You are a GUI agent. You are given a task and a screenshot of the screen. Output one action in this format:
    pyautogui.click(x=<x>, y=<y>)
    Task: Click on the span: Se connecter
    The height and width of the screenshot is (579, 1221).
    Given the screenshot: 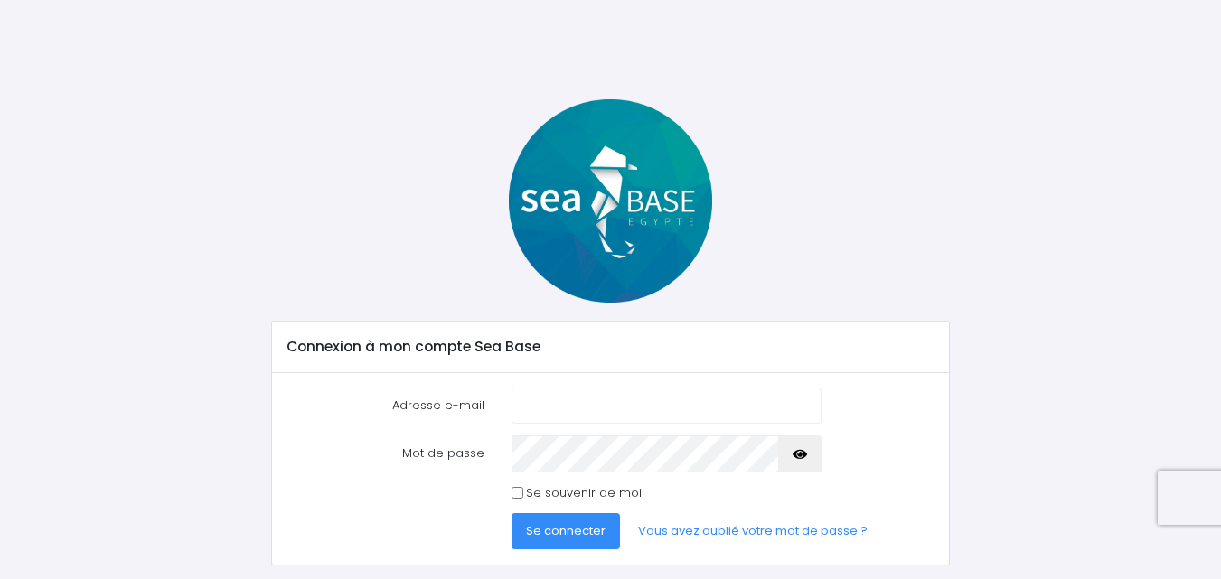 What is the action you would take?
    pyautogui.click(x=566, y=531)
    